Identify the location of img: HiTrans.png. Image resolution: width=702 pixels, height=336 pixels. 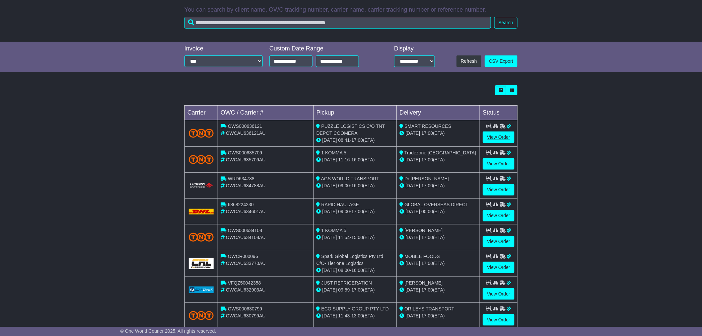
(201, 185).